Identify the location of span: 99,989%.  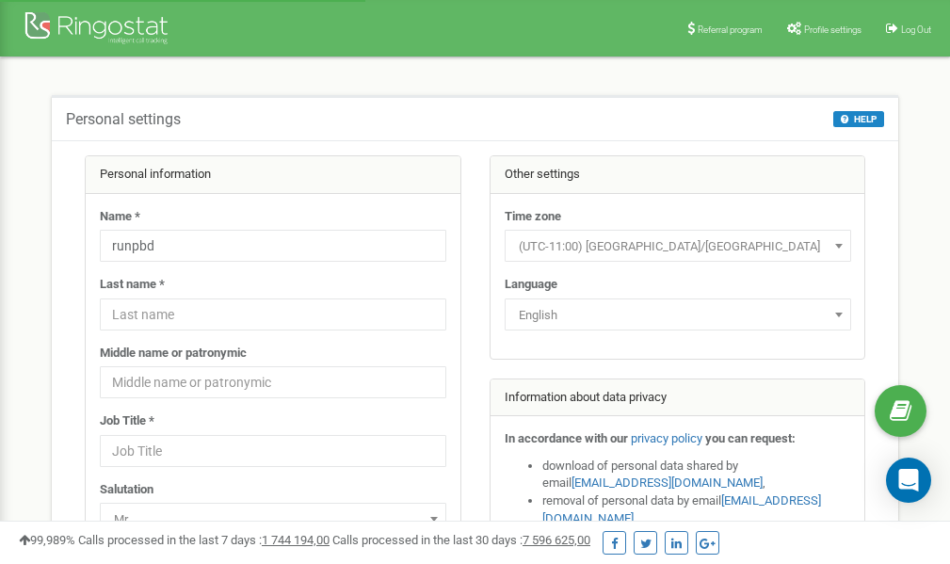
(47, 539).